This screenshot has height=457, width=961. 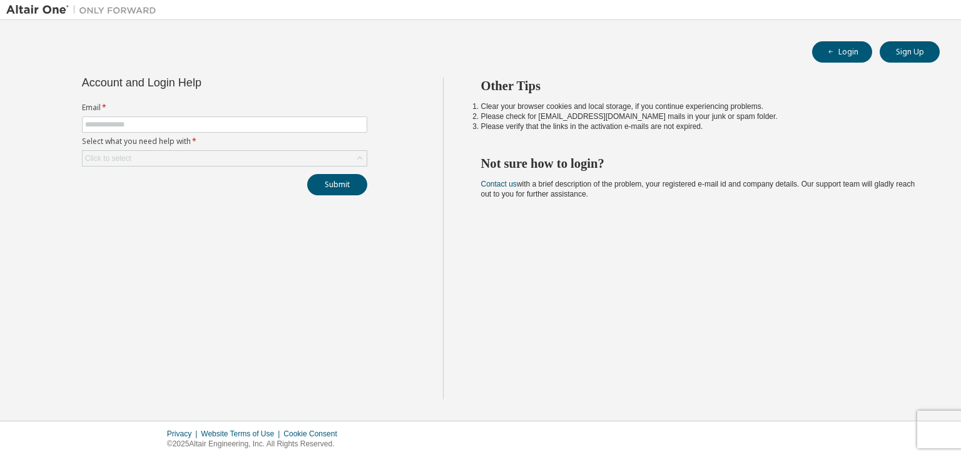 I want to click on div: Cookie Consent, so click(x=313, y=433).